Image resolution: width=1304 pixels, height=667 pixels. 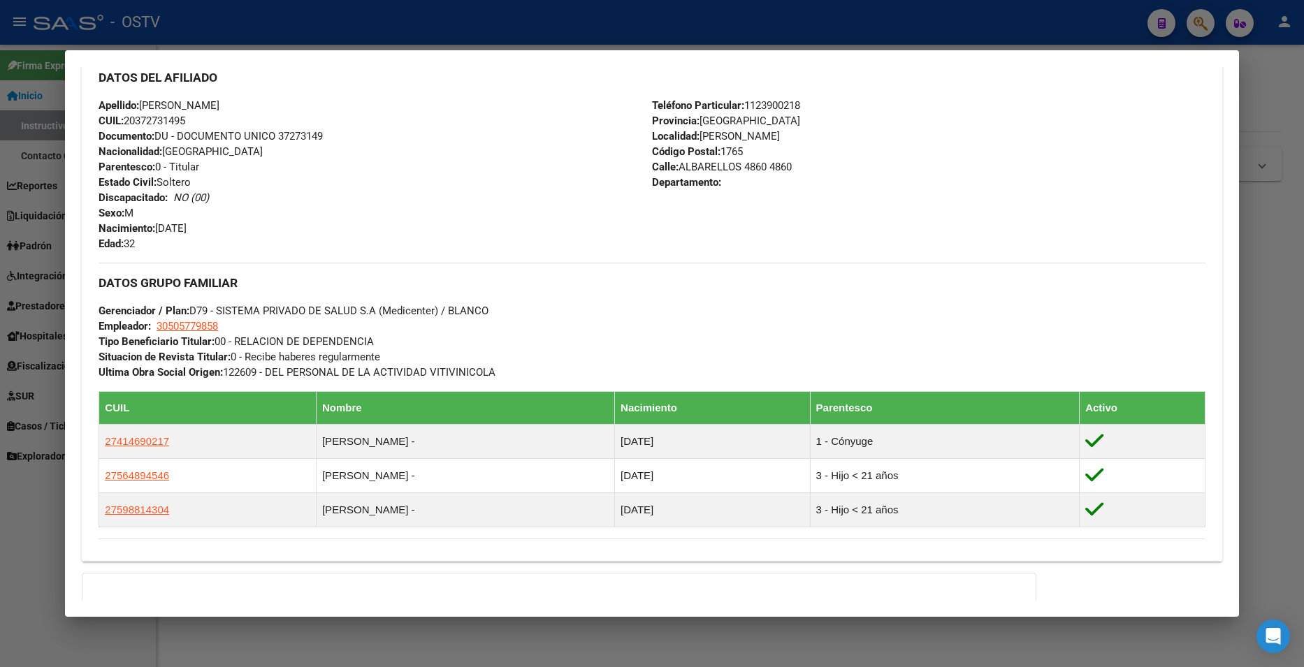 I want to click on h3: DATOS GRUPO FAMILIAR, so click(x=651, y=283).